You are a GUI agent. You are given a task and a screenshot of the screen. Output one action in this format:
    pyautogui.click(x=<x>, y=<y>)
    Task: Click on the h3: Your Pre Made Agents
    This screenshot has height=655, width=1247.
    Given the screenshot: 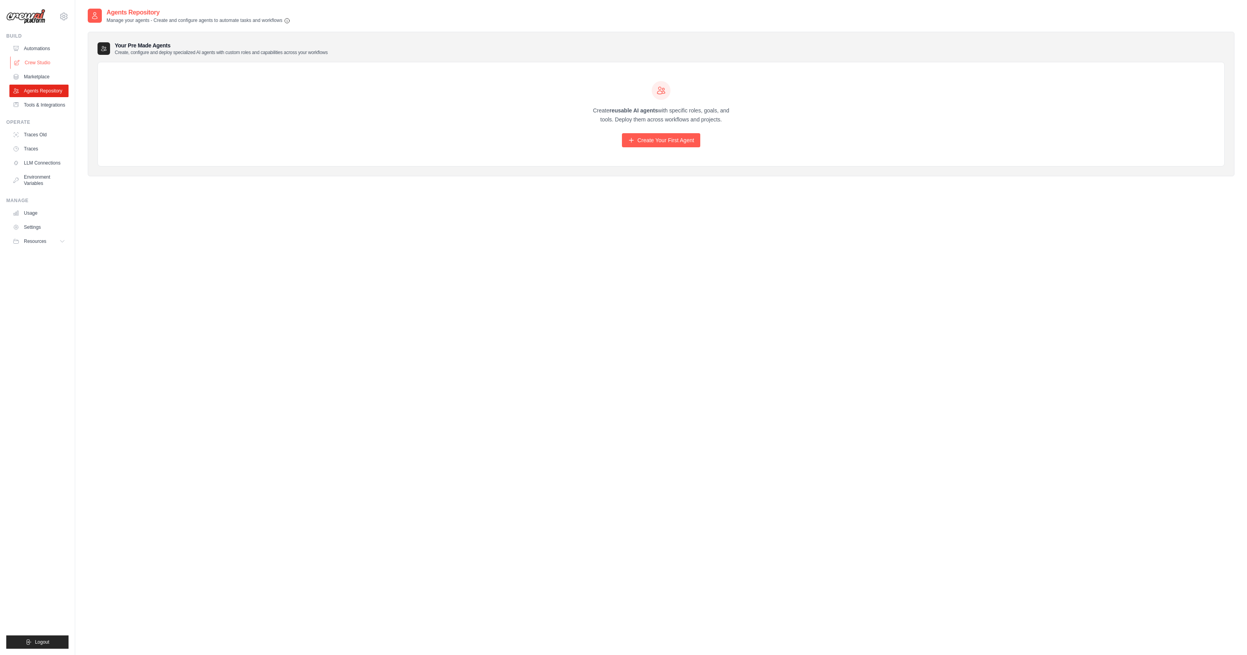 What is the action you would take?
    pyautogui.click(x=221, y=49)
    